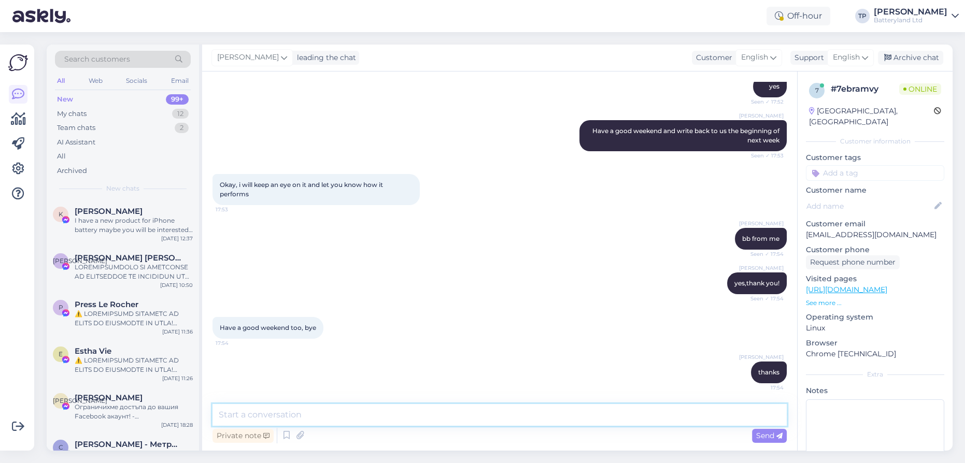 The width and height of the screenshot is (965, 463). Describe the element at coordinates (911, 20) in the screenshot. I see `div: Batteryland Ltd` at that location.